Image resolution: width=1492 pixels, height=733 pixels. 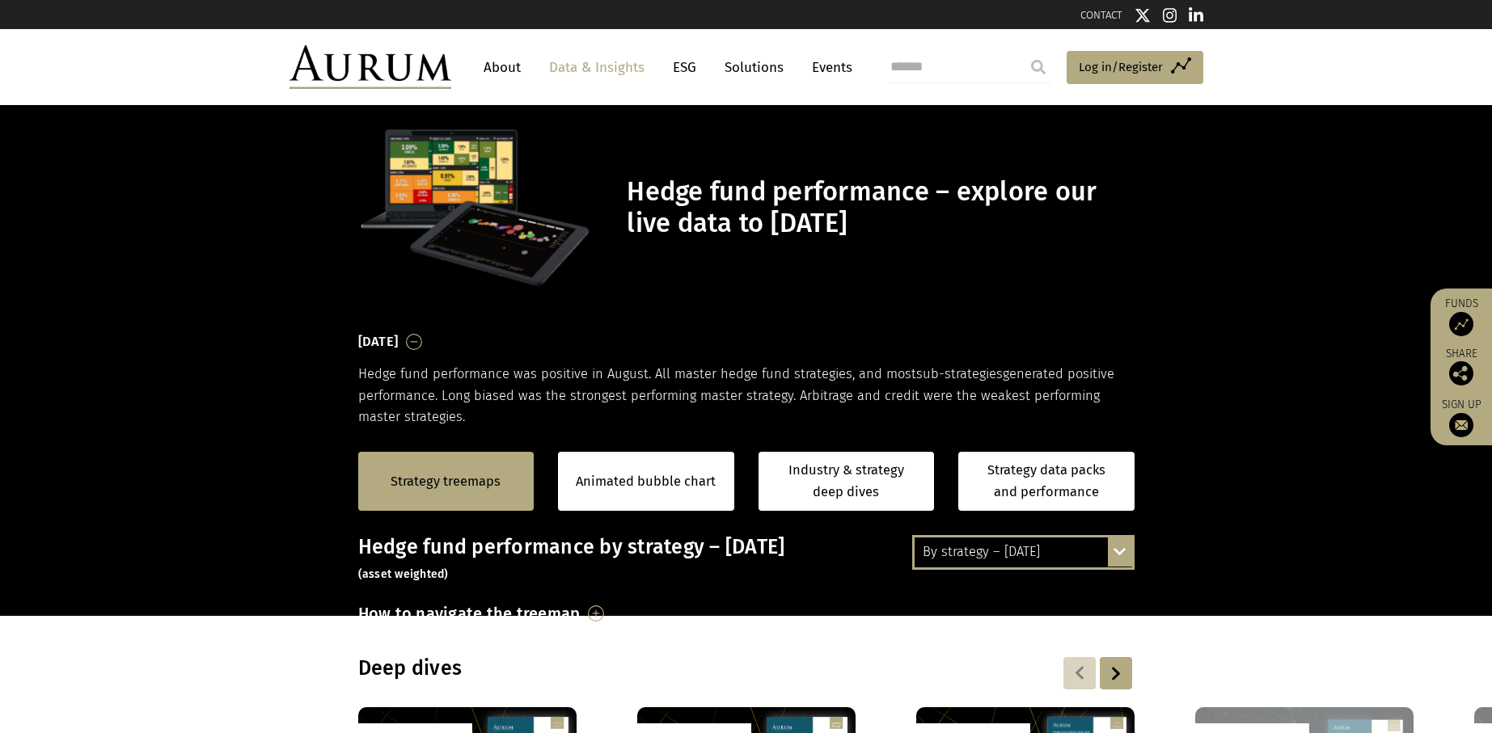 What do you see at coordinates (684, 67) in the screenshot?
I see `a: ESG` at bounding box center [684, 67].